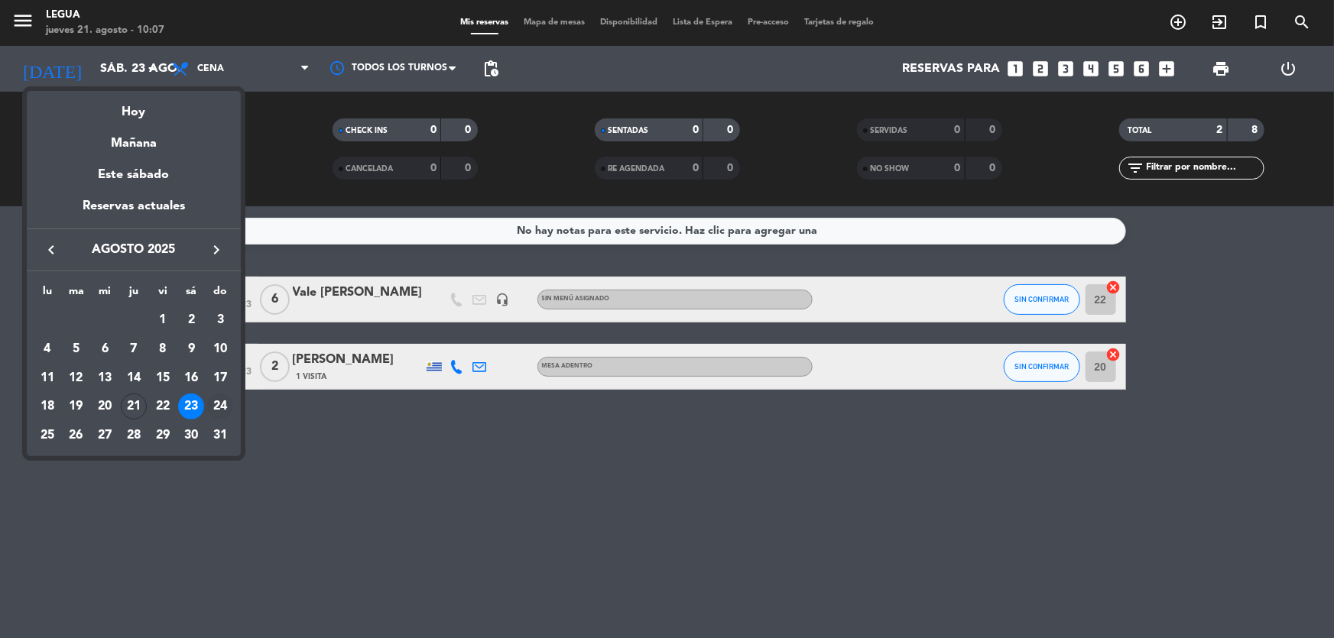 This screenshot has height=638, width=1334. I want to click on div: 1, so click(163, 320).